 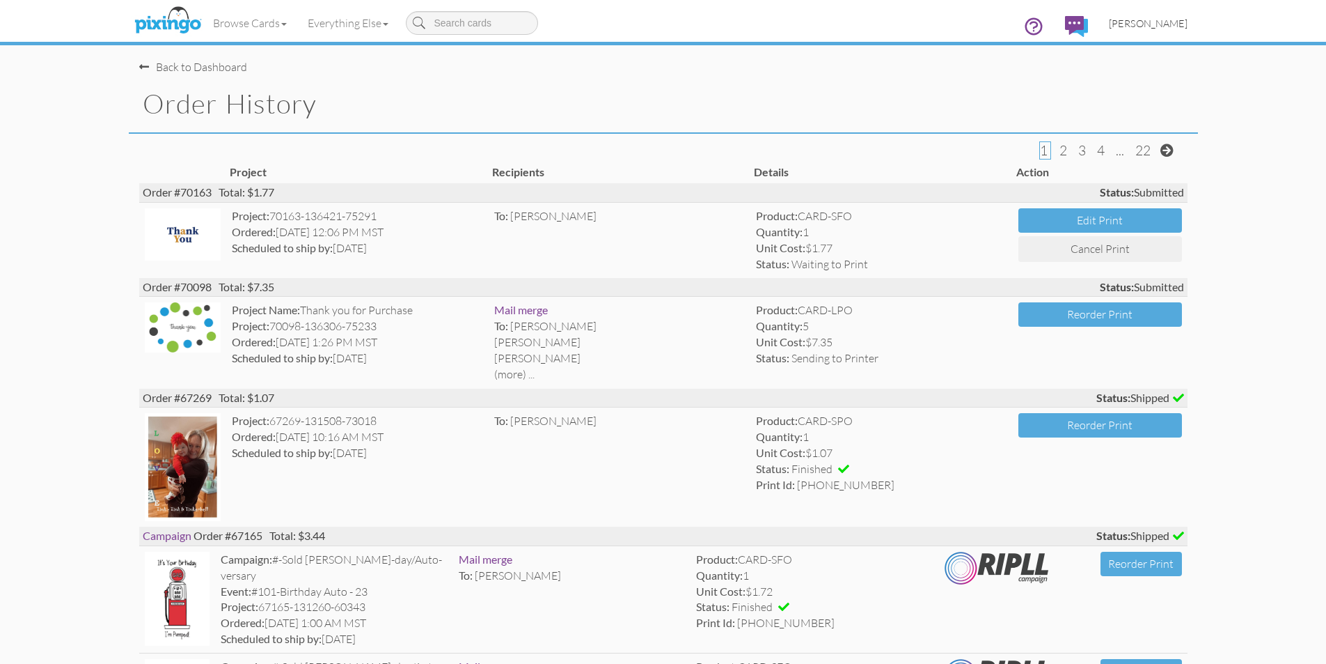 I want to click on img: 136420-1-1759604418710-513ba5e491ec7ffd-qa.jpg, so click(x=183, y=234).